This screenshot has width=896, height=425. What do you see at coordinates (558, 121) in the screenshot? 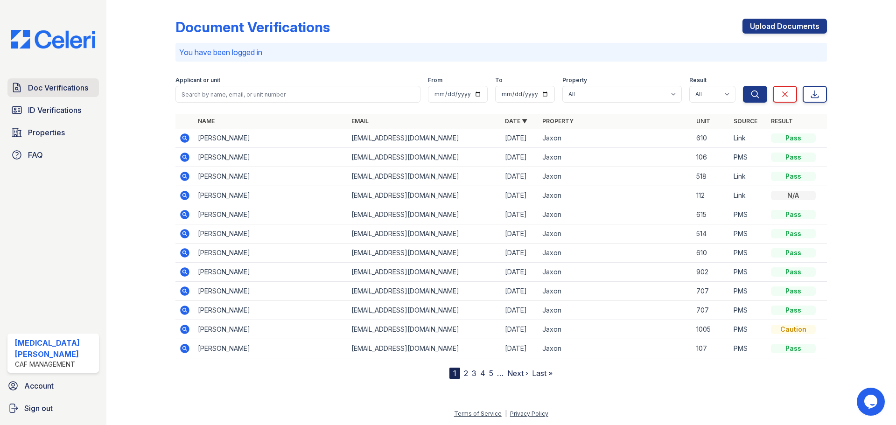
I see `a: Property` at bounding box center [558, 121].